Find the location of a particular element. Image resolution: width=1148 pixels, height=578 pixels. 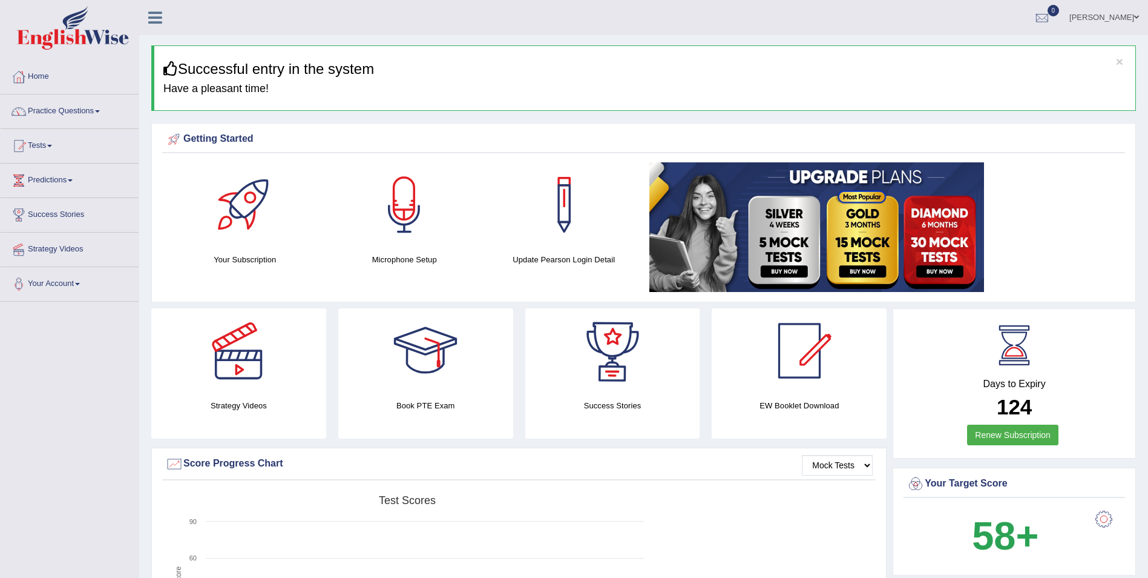

h4: Days to Expiry is located at coordinates (1015, 384).